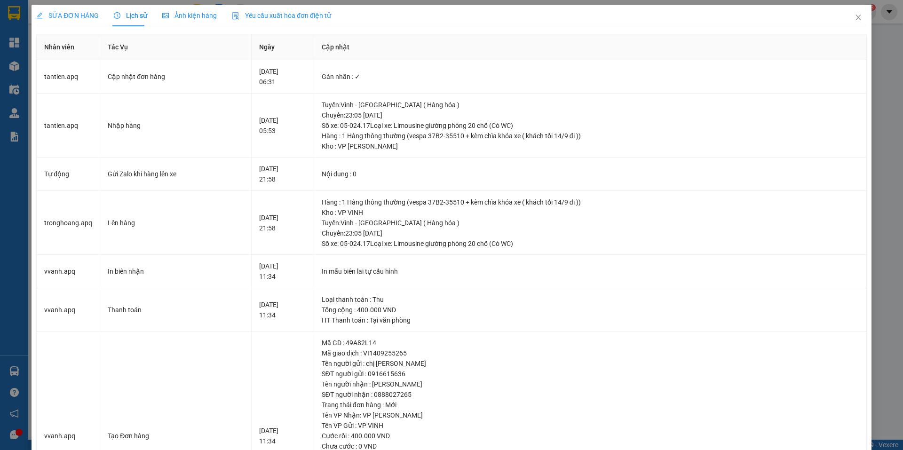  I want to click on span: Ảnh kiện hàng, so click(189, 16).